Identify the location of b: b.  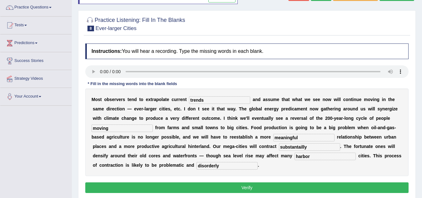
(257, 109).